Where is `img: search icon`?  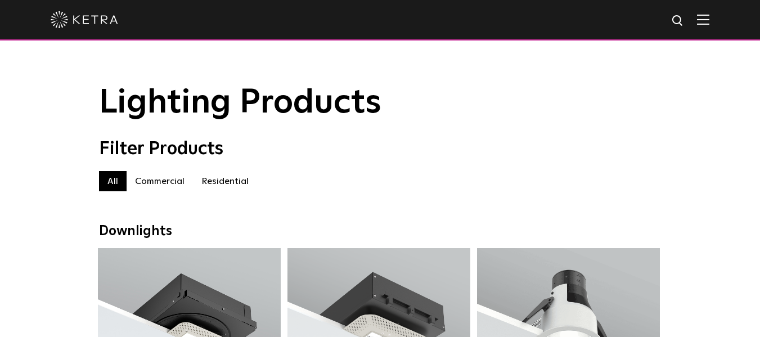 img: search icon is located at coordinates (678, 21).